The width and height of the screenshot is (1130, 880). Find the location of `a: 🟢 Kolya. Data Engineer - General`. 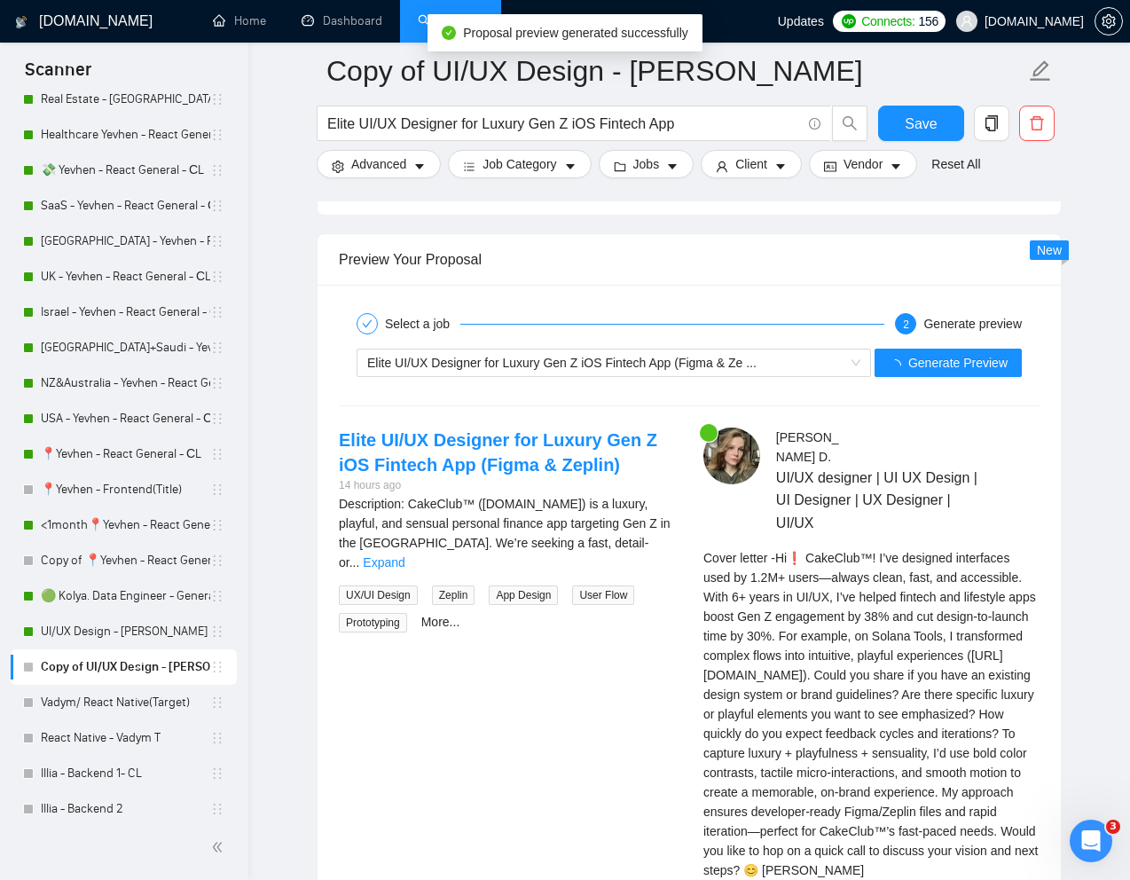

a: 🟢 Kolya. Data Engineer - General is located at coordinates (125, 596).